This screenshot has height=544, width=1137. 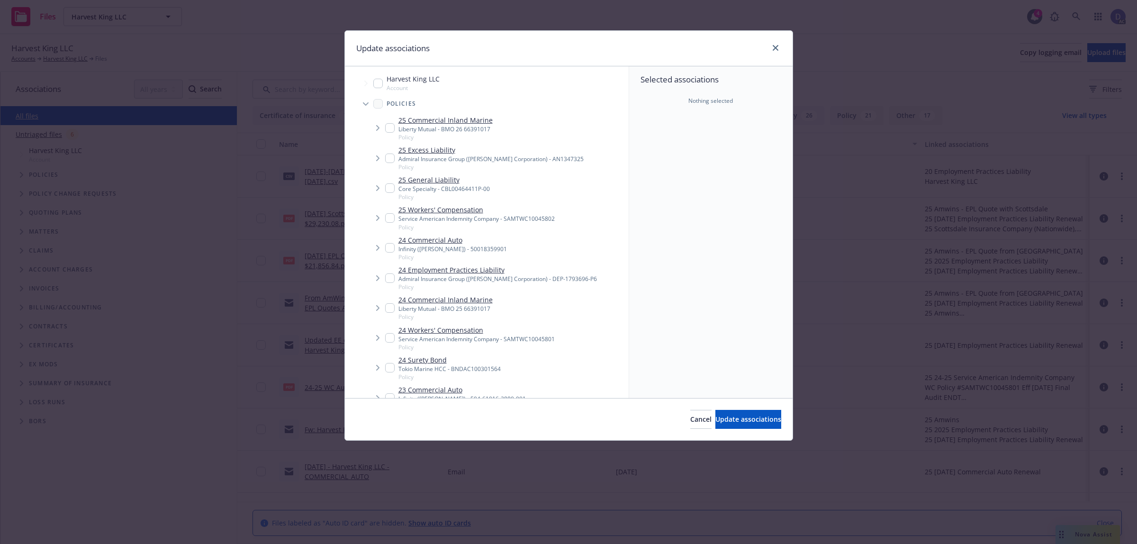 What do you see at coordinates (711, 80) in the screenshot?
I see `span: Selected associations` at bounding box center [711, 80].